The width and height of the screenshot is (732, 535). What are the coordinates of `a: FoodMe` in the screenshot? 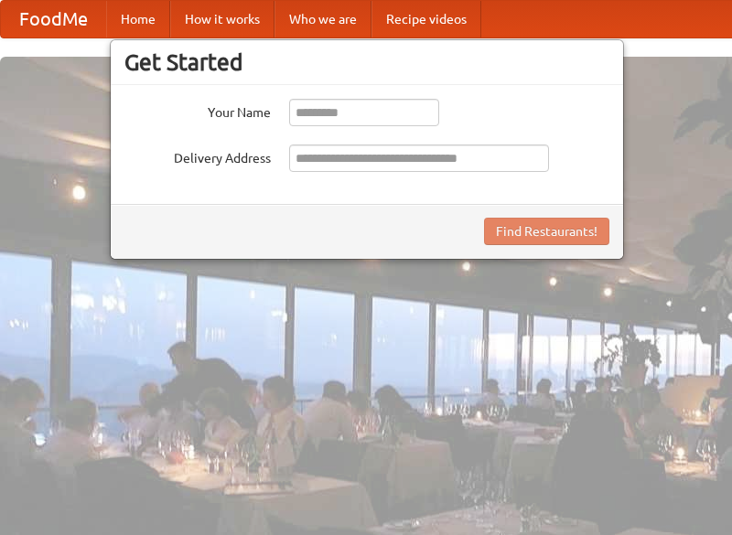 It's located at (53, 19).